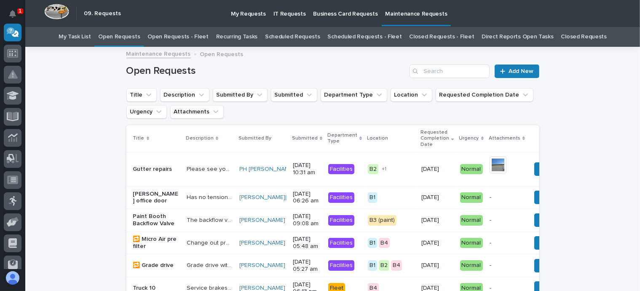 This screenshot has height=291, width=640. Describe the element at coordinates (13, 278) in the screenshot. I see `button: users-avatar` at that location.